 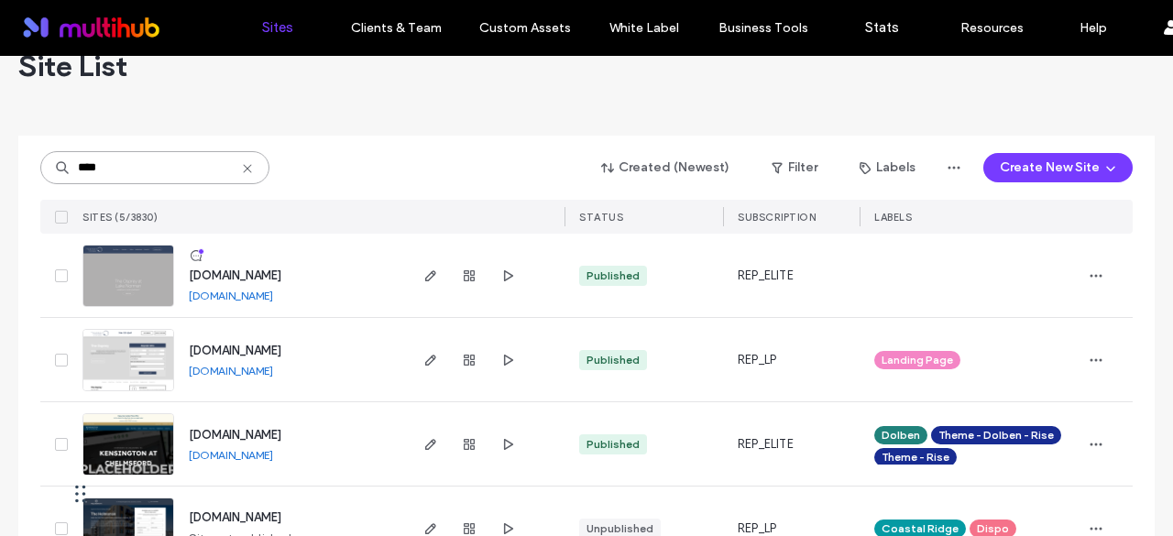 What do you see at coordinates (763, 27) in the screenshot?
I see `label: Business Tools` at bounding box center [763, 27].